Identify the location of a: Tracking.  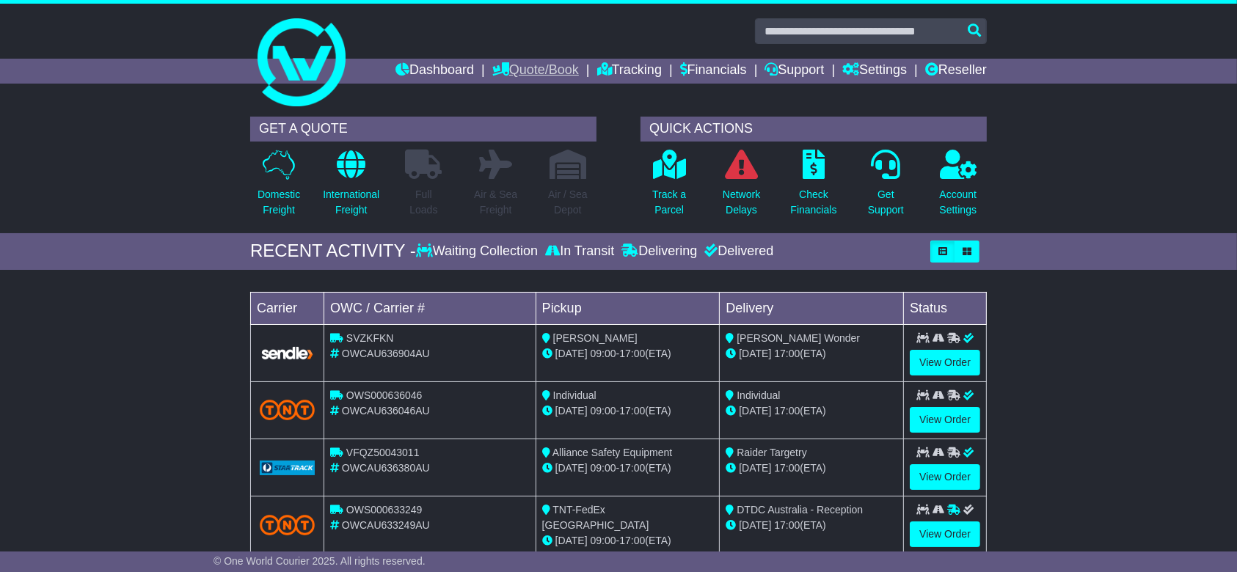
(630, 71).